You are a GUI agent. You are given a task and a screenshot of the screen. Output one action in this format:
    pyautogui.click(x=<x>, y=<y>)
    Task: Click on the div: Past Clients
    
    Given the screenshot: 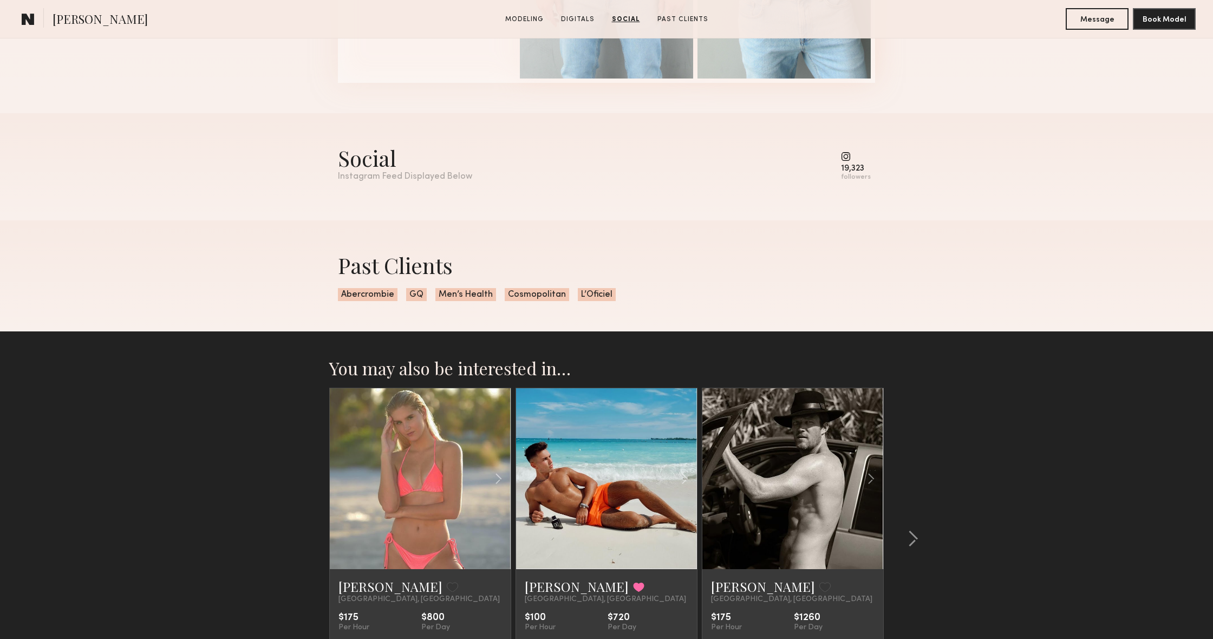 What is the action you would take?
    pyautogui.click(x=607, y=265)
    